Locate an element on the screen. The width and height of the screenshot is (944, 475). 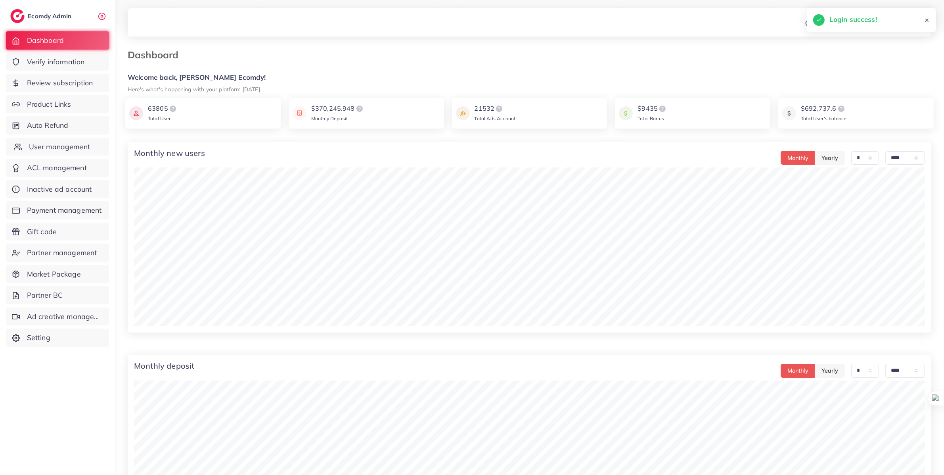
h3: Dashboard is located at coordinates (156, 55).